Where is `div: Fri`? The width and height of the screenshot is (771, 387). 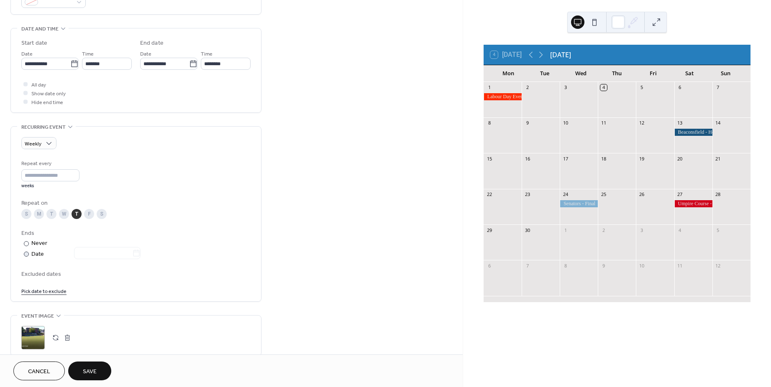 div: Fri is located at coordinates (653, 74).